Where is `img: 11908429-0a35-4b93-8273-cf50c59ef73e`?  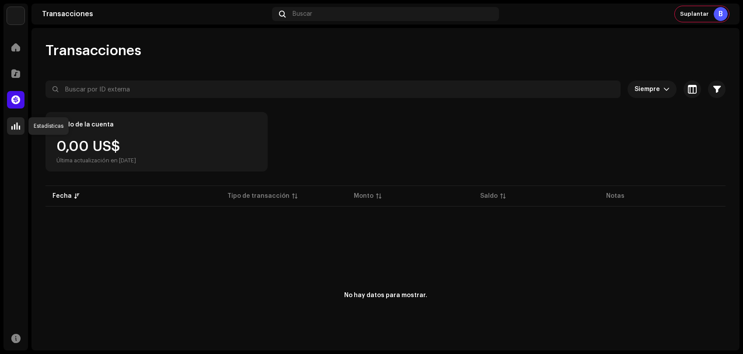 img: 11908429-0a35-4b93-8273-cf50c59ef73e is located at coordinates (16, 16).